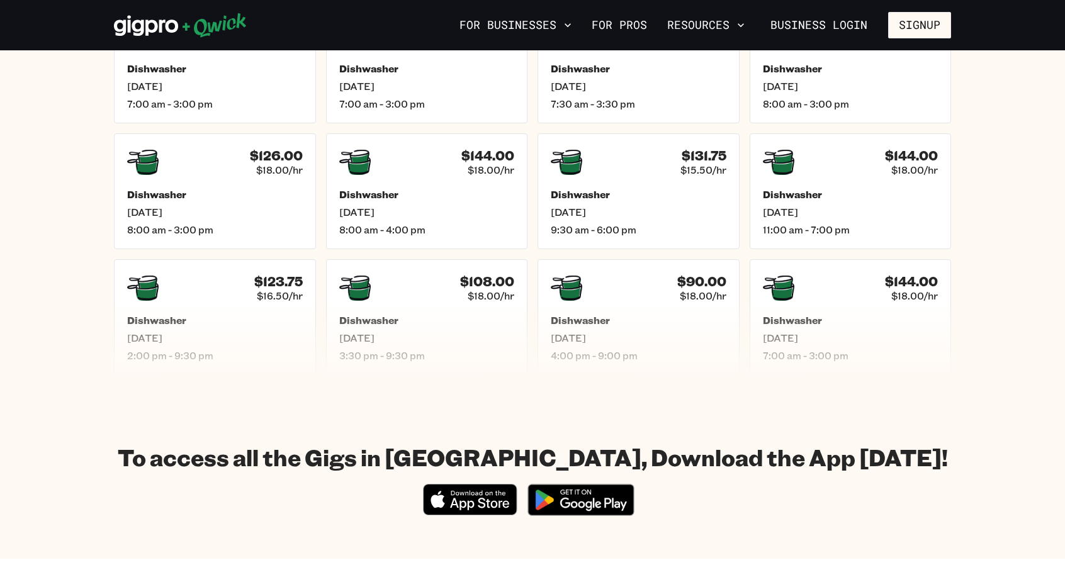  What do you see at coordinates (819, 25) in the screenshot?
I see `a: Business Login` at bounding box center [819, 25].